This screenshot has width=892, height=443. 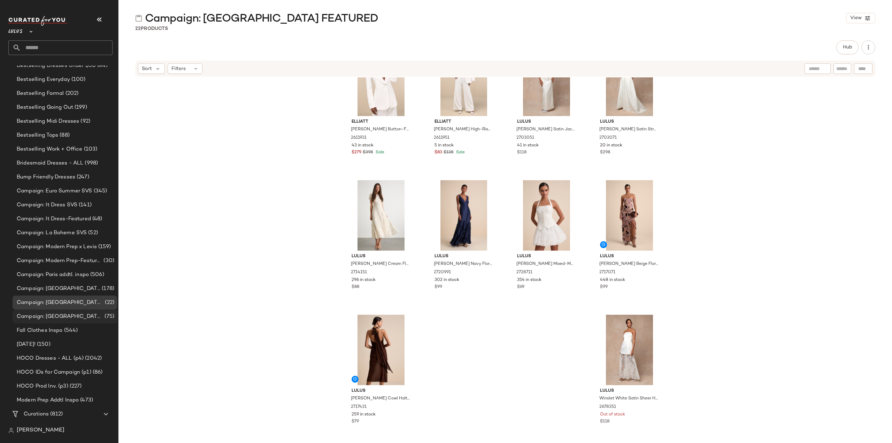 What do you see at coordinates (358, 138) in the screenshot?
I see `span: 2611931` at bounding box center [358, 138].